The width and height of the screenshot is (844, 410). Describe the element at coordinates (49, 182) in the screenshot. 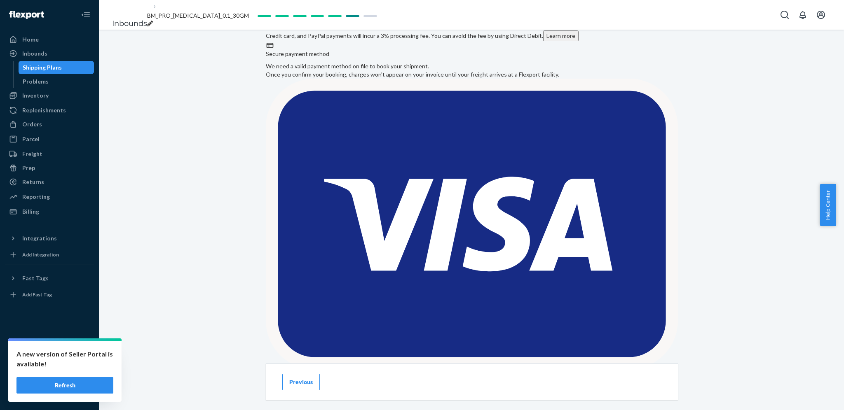

I see `a: Returns` at that location.